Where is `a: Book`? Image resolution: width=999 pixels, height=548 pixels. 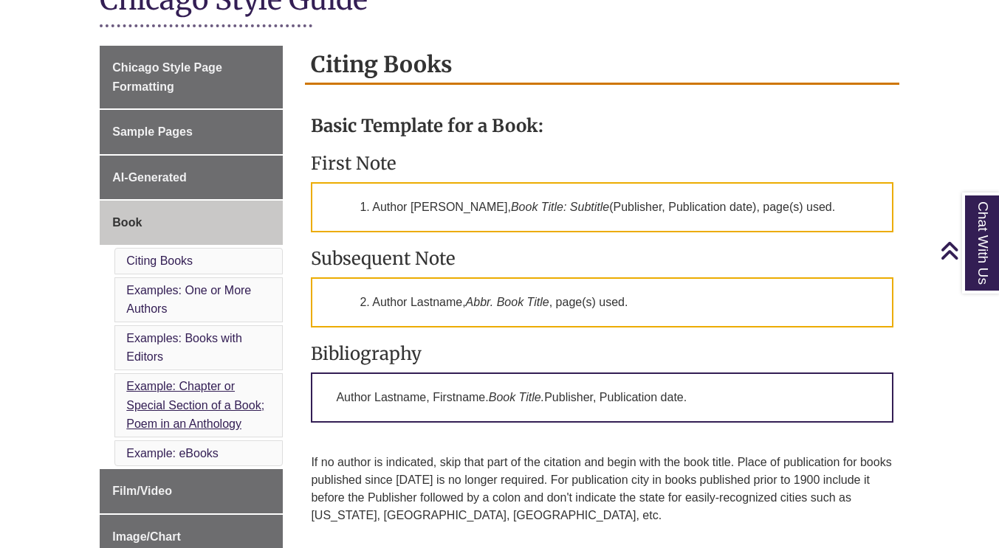 a: Book is located at coordinates (191, 223).